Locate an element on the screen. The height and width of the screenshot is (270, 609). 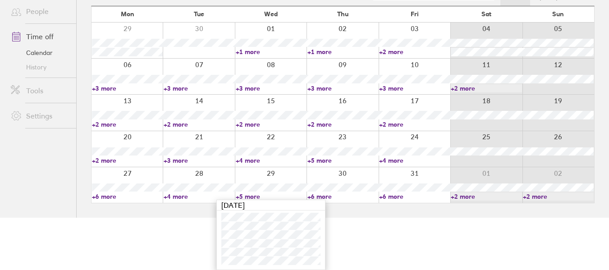
span: Sun is located at coordinates (558, 14).